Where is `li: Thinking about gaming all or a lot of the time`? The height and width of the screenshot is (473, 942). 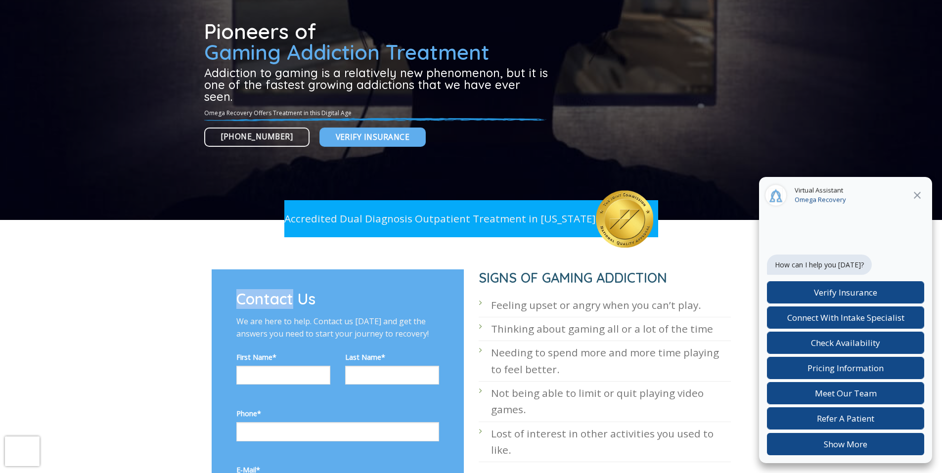 li: Thinking about gaming all or a lot of the time is located at coordinates (605, 329).